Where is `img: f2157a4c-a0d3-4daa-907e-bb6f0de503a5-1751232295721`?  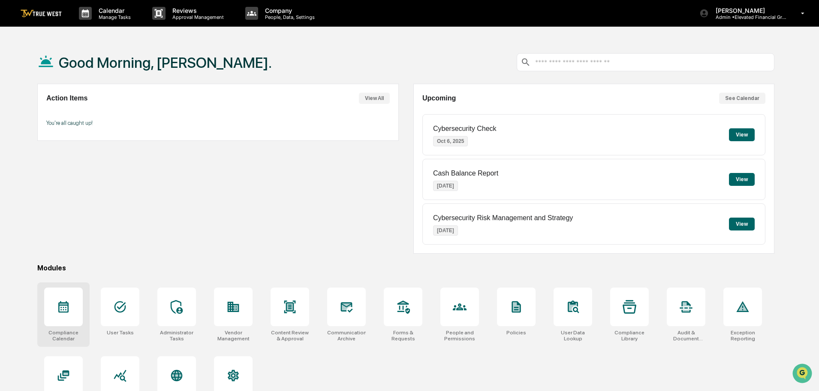
img: f2157a4c-a0d3-4daa-907e-bb6f0de503a5-1751232295721 is located at coordinates (11, 11).